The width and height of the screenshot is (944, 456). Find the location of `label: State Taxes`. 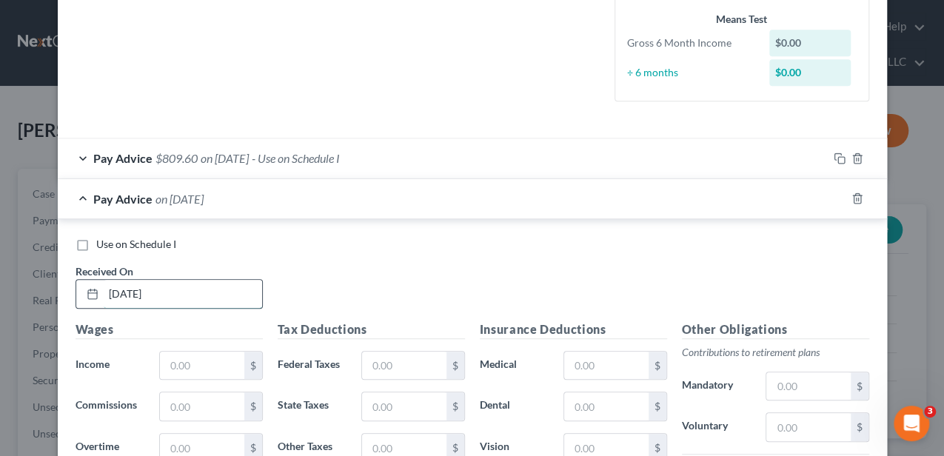

label: State Taxes is located at coordinates (313, 407).